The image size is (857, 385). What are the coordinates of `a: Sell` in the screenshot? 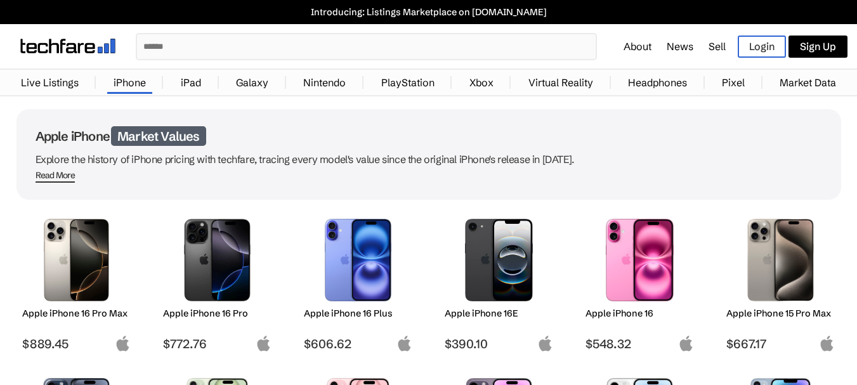 It's located at (717, 46).